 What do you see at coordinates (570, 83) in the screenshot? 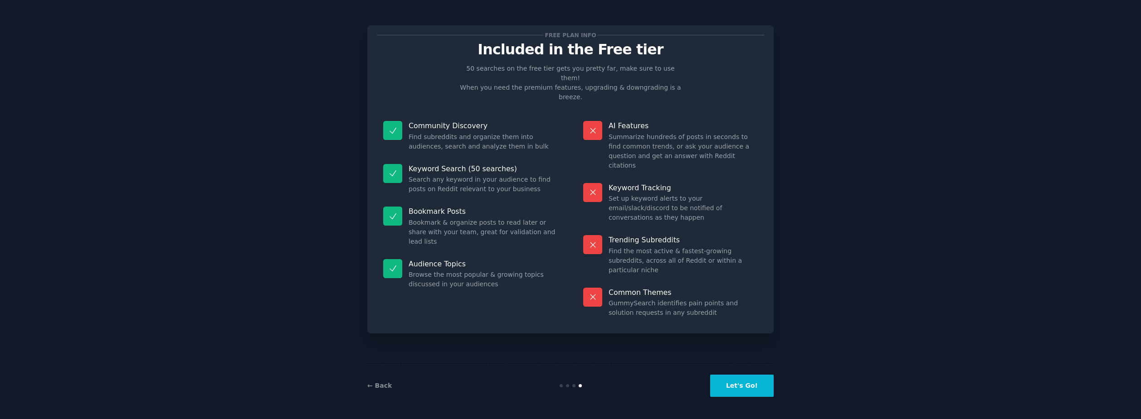
I see `p: 50 searches on the free tier gets you pretty far, make sure to use them! When you need the premiu...` at bounding box center [570, 83].